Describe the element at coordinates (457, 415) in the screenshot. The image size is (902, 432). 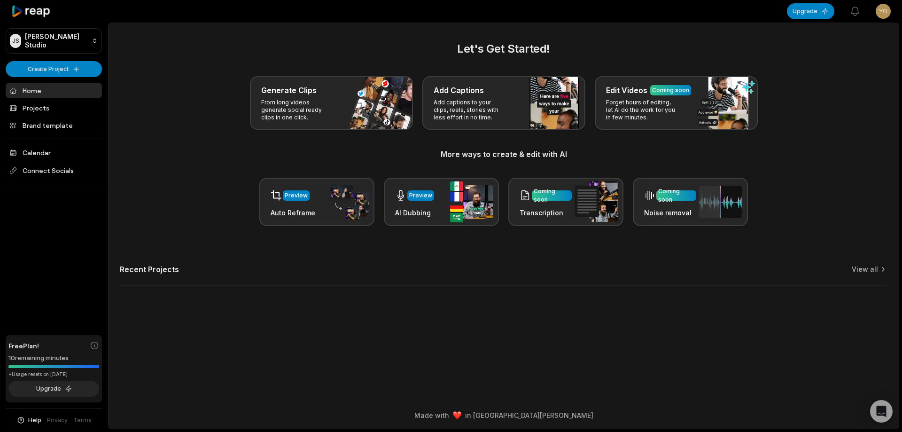
I see `img: heart emoji` at that location.